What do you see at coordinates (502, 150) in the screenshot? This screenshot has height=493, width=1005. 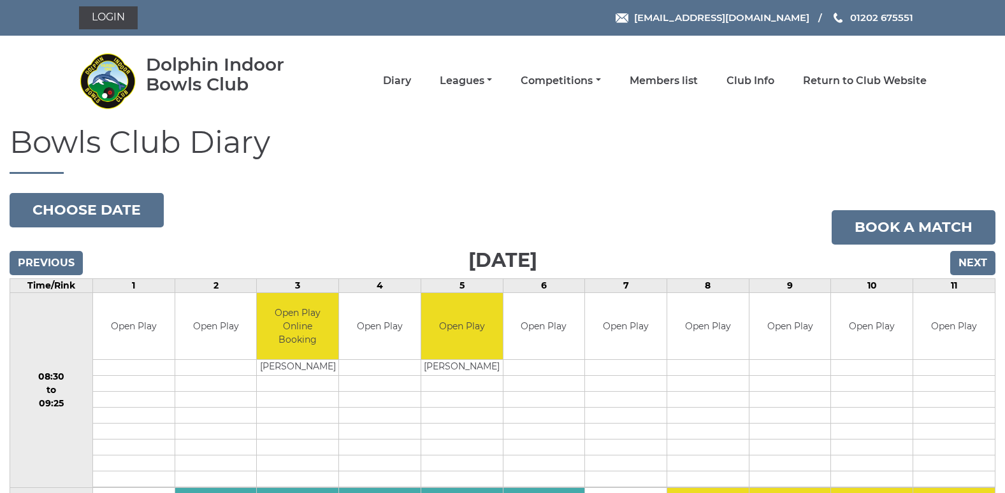 I see `h1: Bowls Club Diary` at bounding box center [502, 150].